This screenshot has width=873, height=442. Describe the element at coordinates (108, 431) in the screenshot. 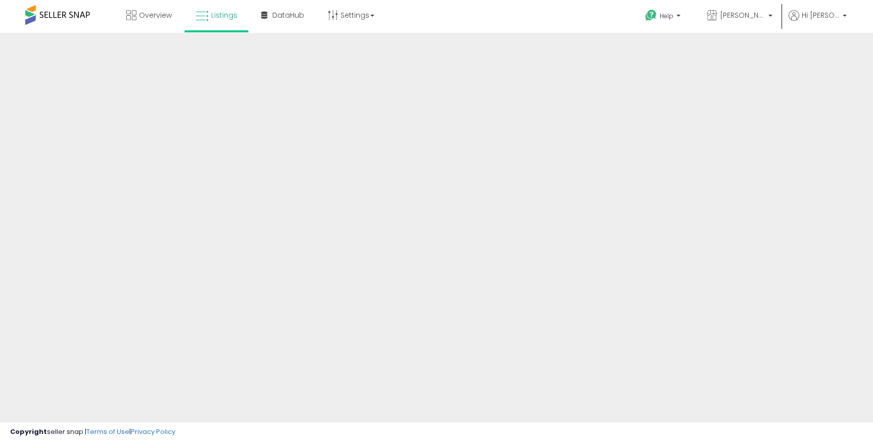

I see `a: Terms of Use` at that location.